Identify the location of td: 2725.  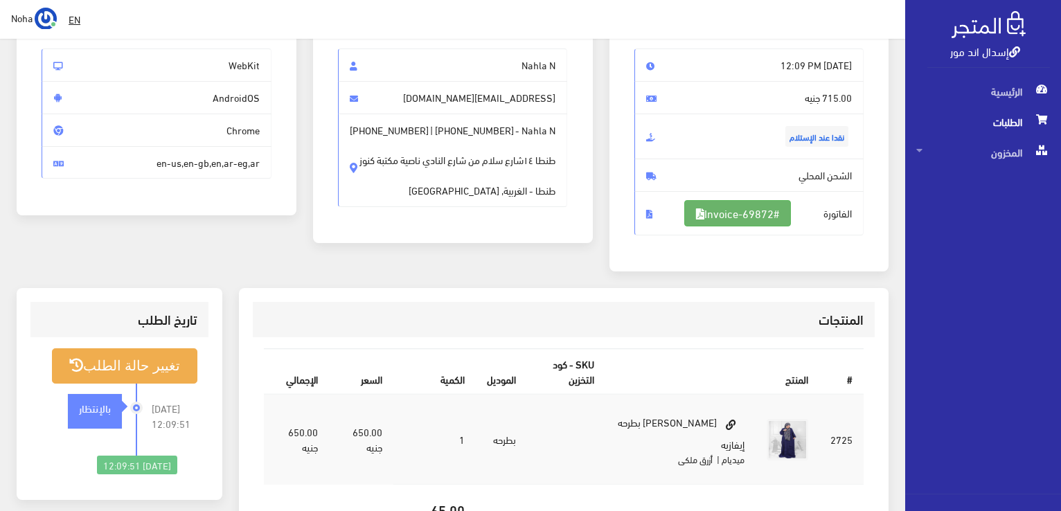
(841, 439).